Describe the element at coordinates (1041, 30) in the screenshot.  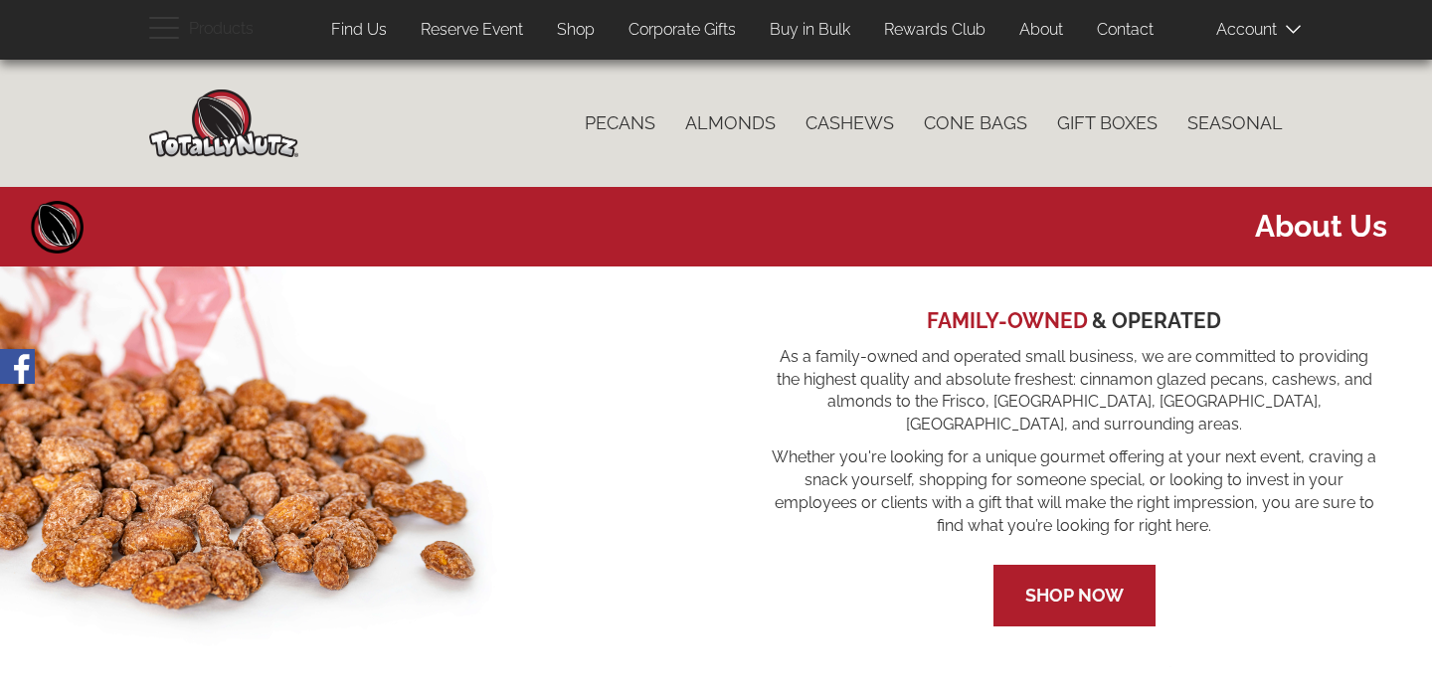
I see `a: About` at that location.